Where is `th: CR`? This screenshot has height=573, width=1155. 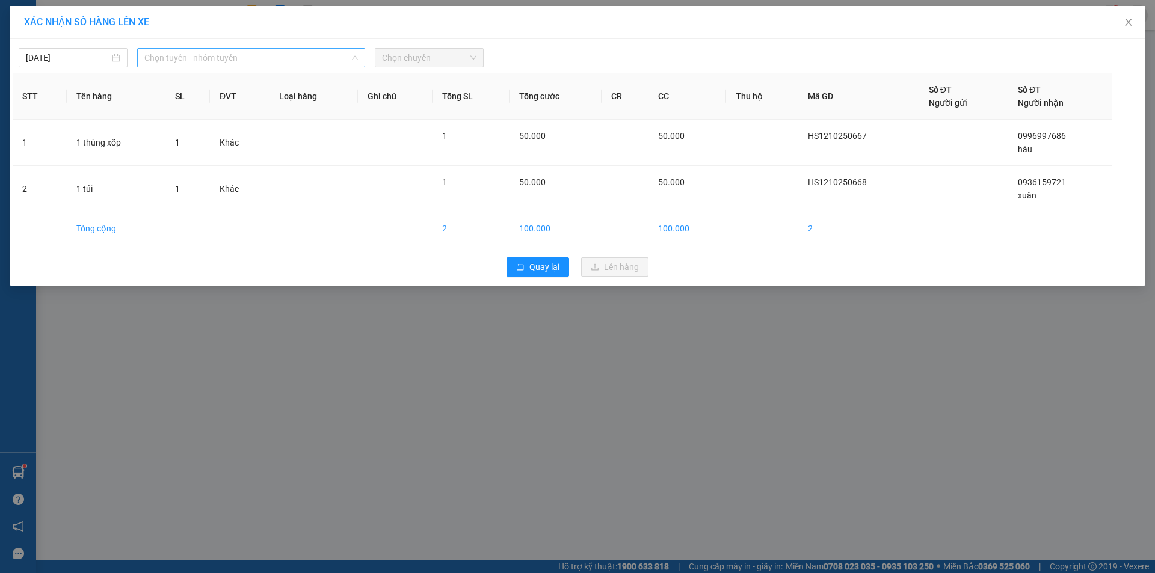 th: CR is located at coordinates (624, 96).